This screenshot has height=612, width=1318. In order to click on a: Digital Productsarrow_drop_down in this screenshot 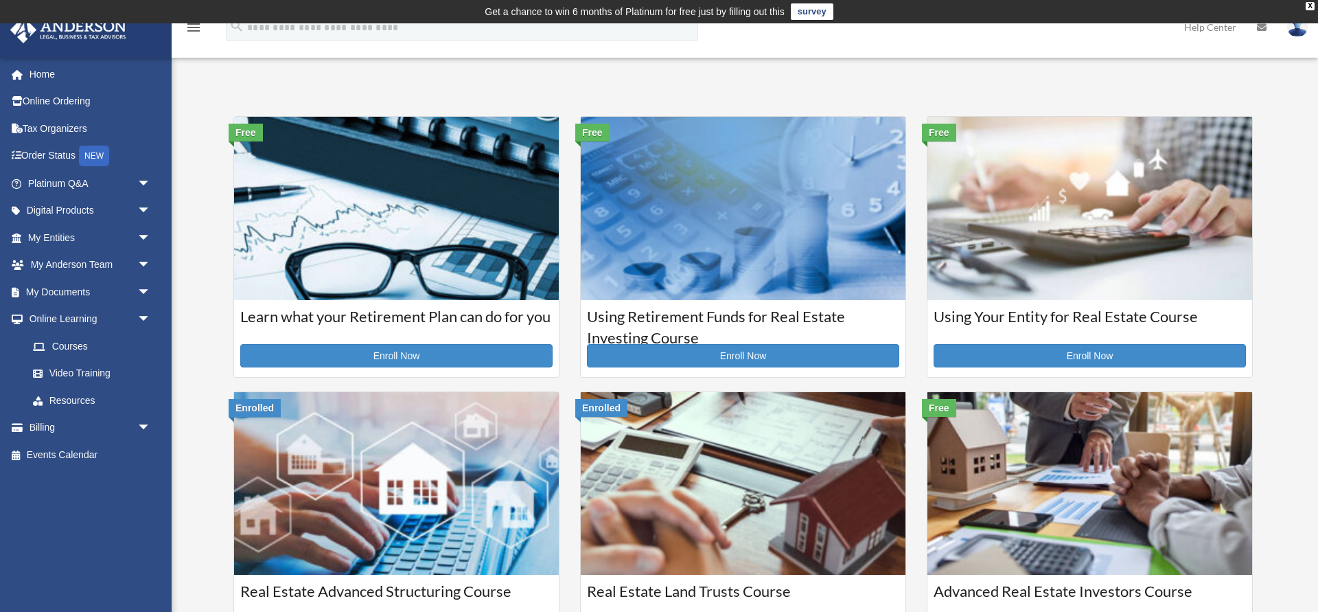, I will do `click(91, 211)`.